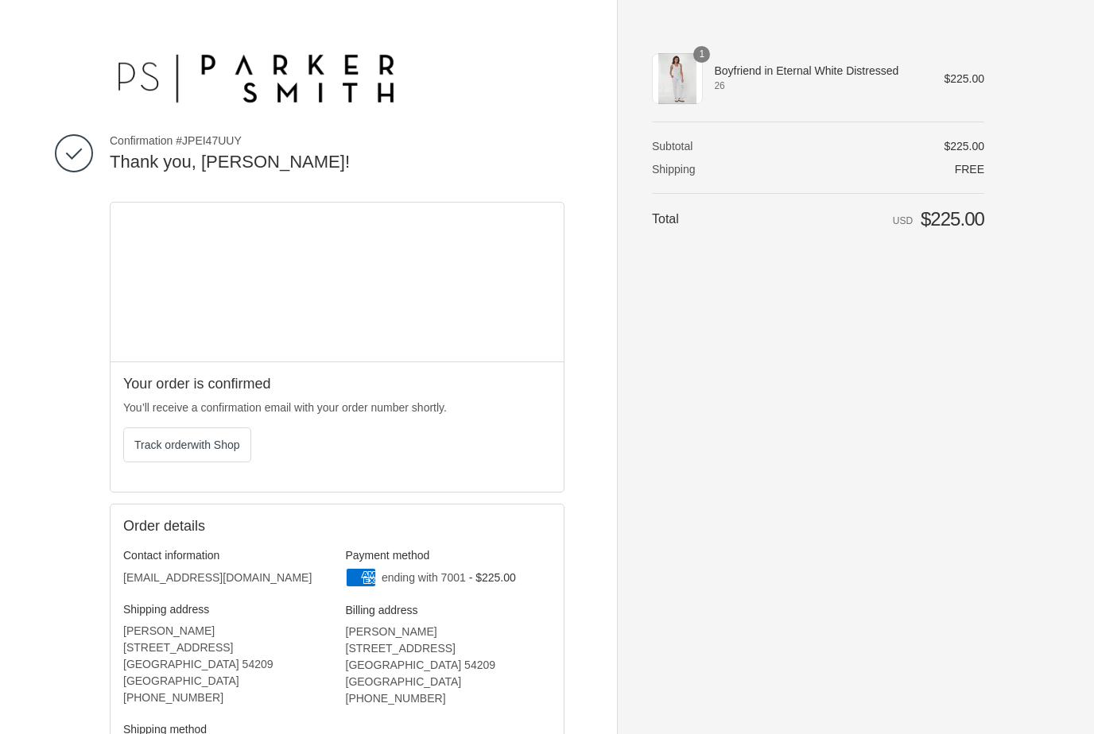 The width and height of the screenshot is (1094, 734). I want to click on span: Total, so click(665, 219).